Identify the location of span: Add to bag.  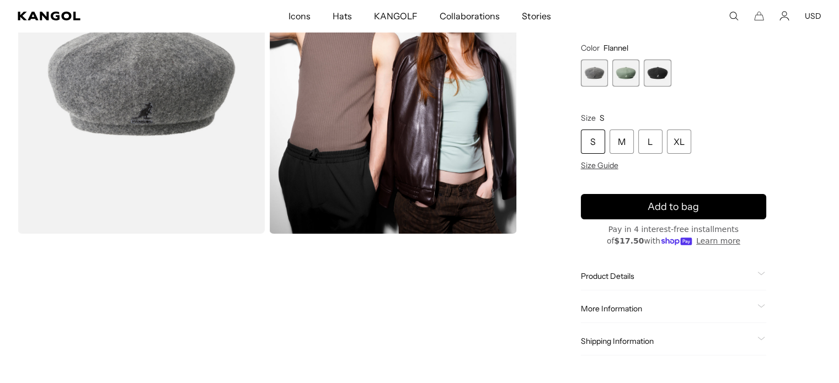
(673, 207).